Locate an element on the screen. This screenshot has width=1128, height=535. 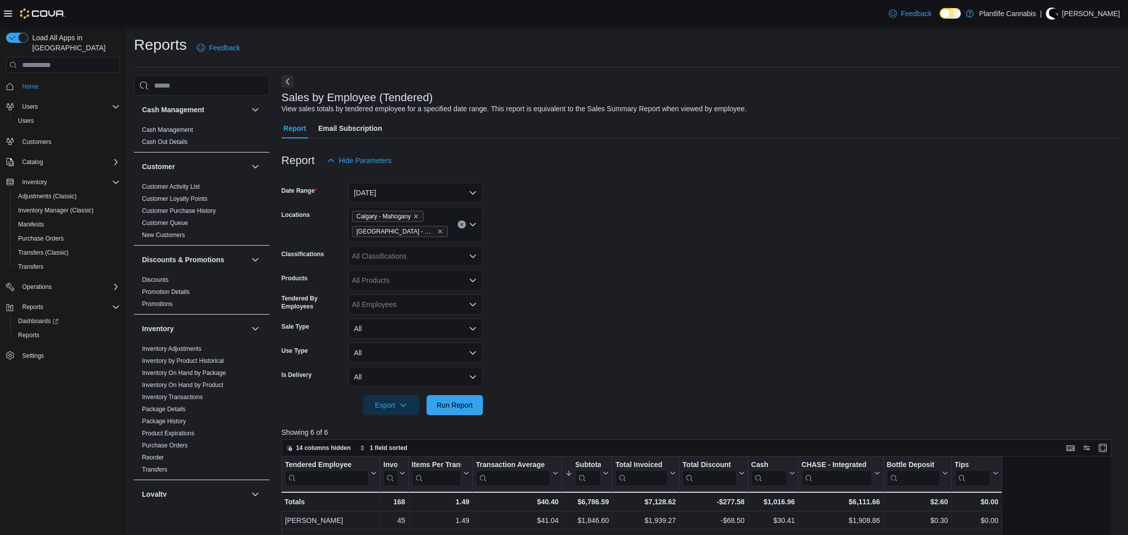
button: Home is located at coordinates (63, 86).